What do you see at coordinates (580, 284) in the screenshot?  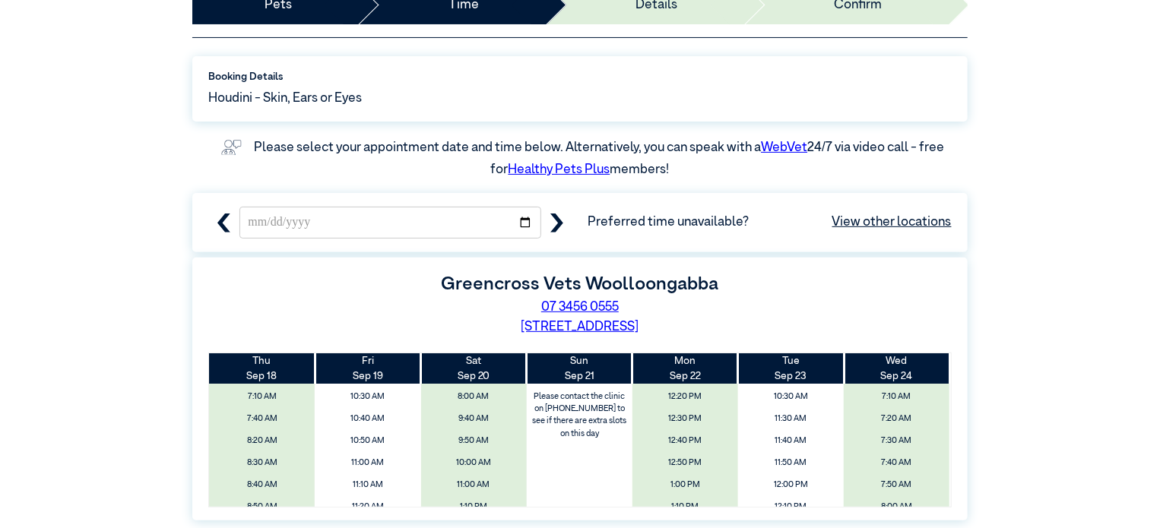 I see `label: Greencross Vets Woolloongabba` at bounding box center [580, 284].